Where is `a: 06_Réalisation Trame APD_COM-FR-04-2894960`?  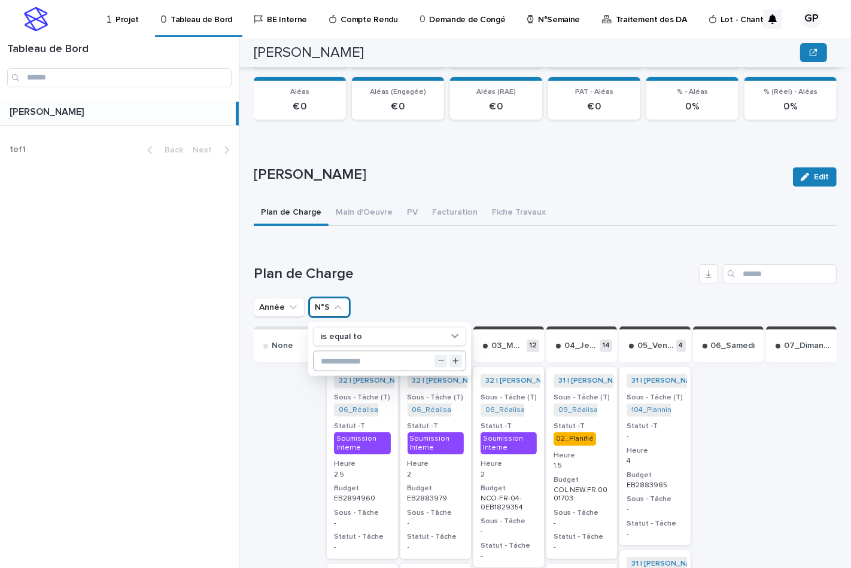
a: 06_Réalisation Trame APD_COM-FR-04-2894960 is located at coordinates (423, 410).